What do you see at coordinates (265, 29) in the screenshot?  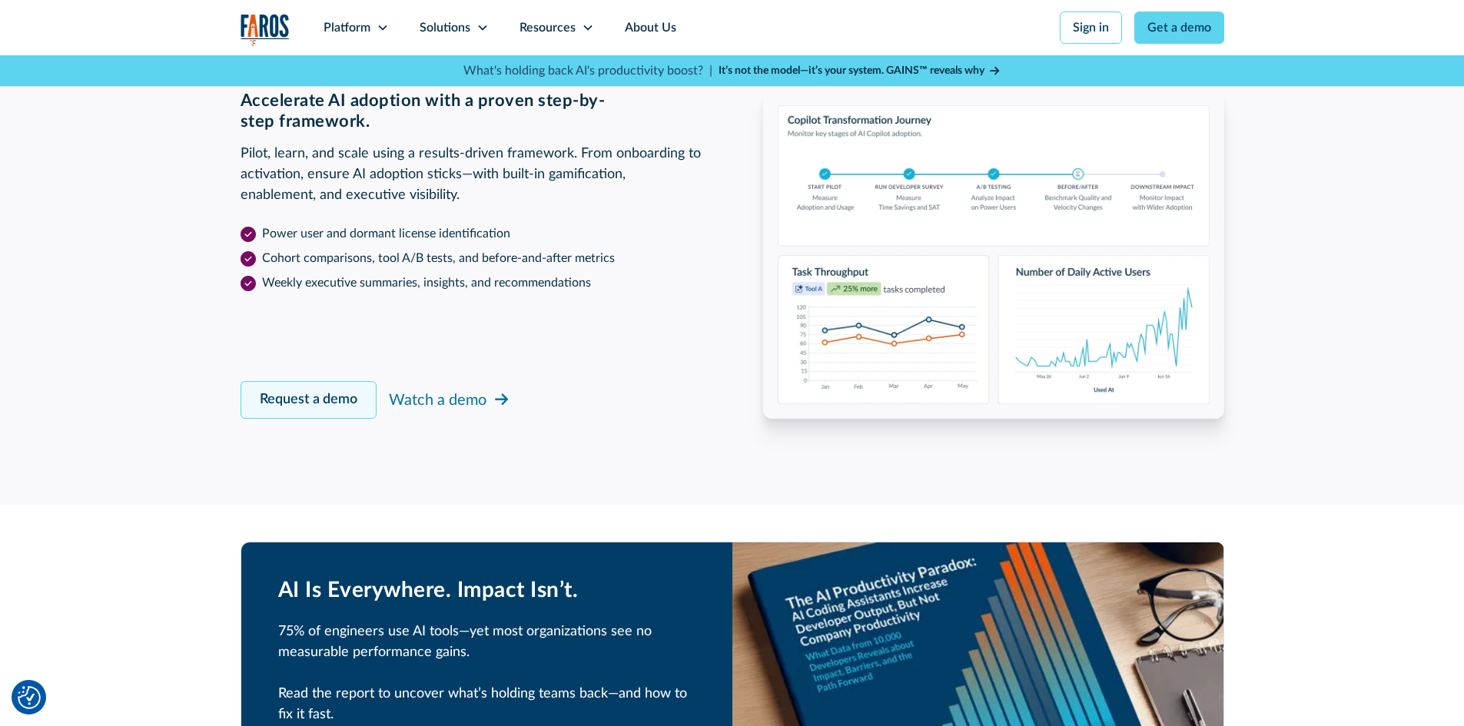 I see `img: Logo of the analytics and reporting company Faros.` at bounding box center [265, 29].